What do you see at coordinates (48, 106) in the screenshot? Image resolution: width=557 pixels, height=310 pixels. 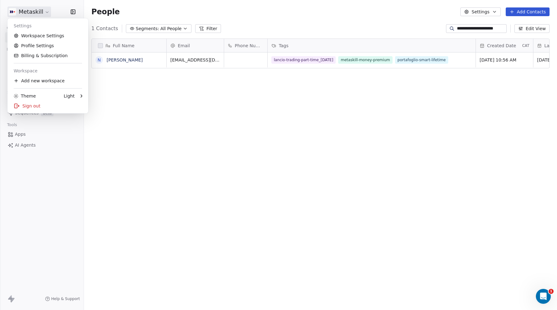 I see `div: Sign out` at bounding box center [48, 106].